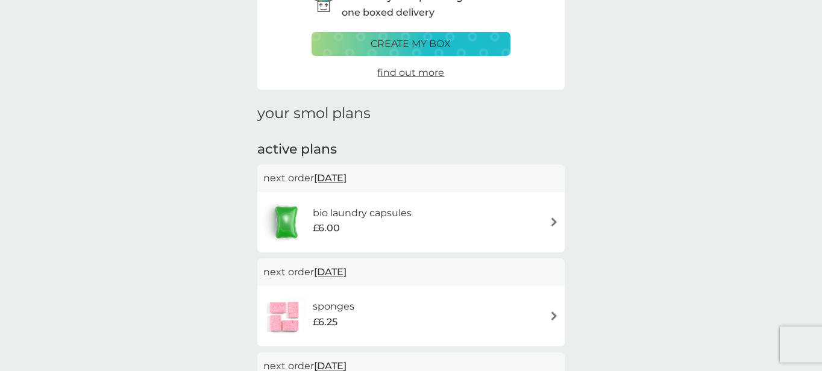 The height and width of the screenshot is (371, 822). Describe the element at coordinates (411, 73) in the screenshot. I see `a: find out more` at that location.